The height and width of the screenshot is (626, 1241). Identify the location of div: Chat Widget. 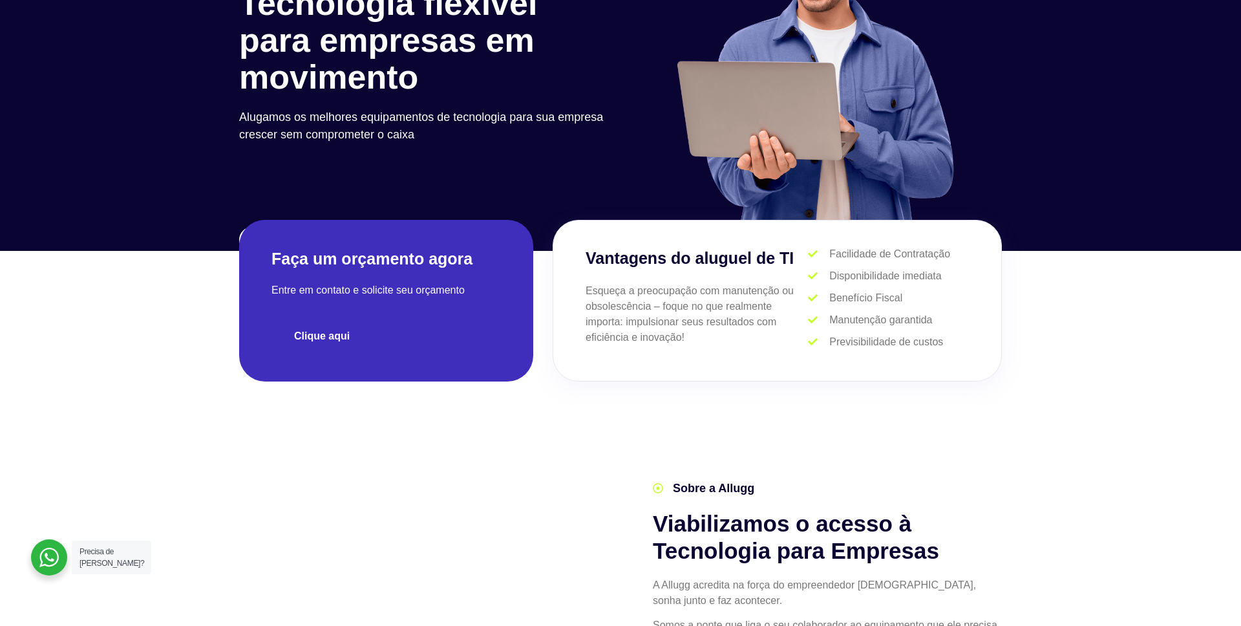
(1209, 595).